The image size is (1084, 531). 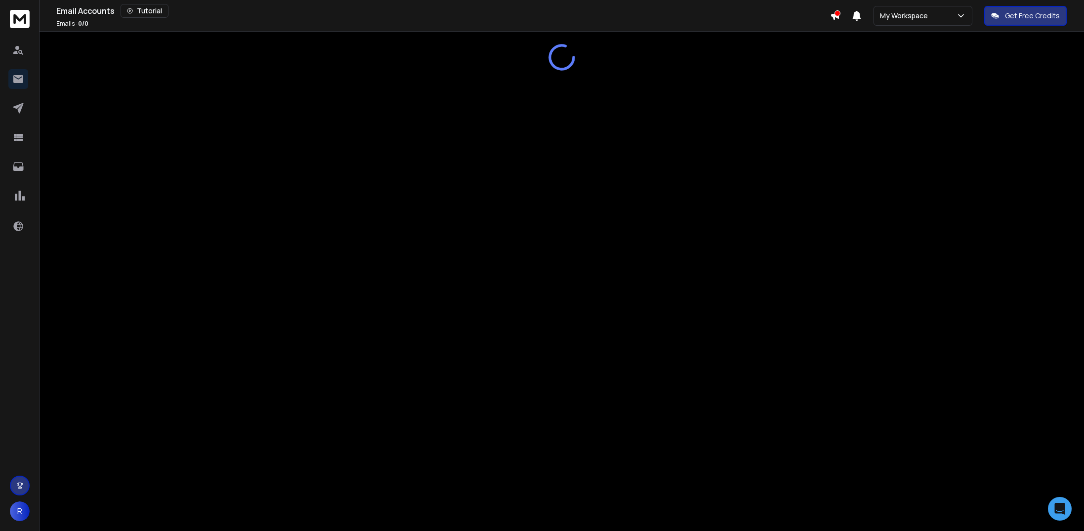 What do you see at coordinates (905, 16) in the screenshot?
I see `p: My Workspace` at bounding box center [905, 16].